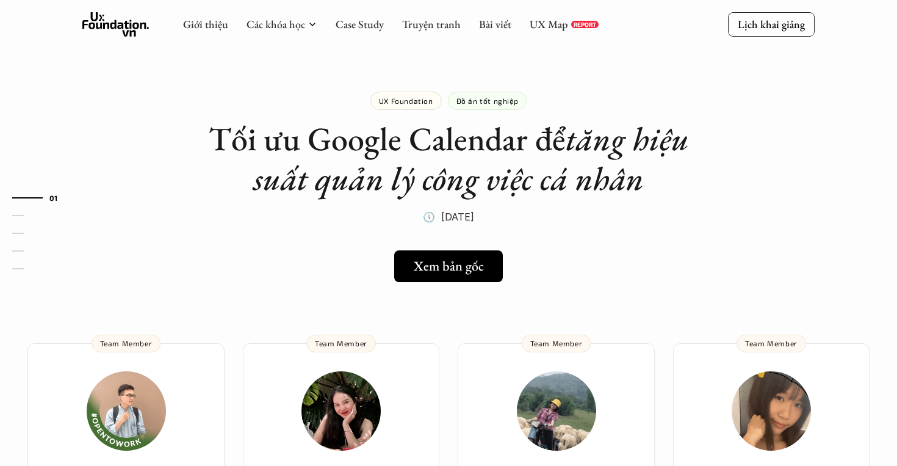 Image resolution: width=897 pixels, height=466 pixels. I want to click on a: Xem bản gốc, so click(448, 266).